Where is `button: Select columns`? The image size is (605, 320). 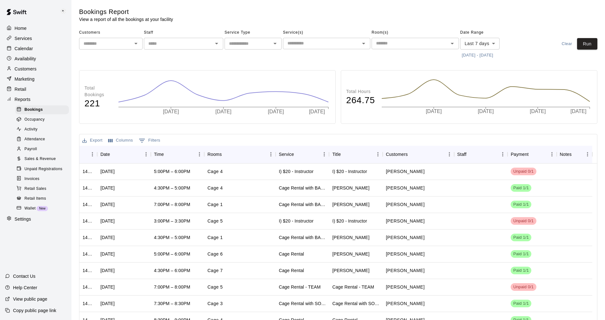 button: Select columns is located at coordinates (121, 140).